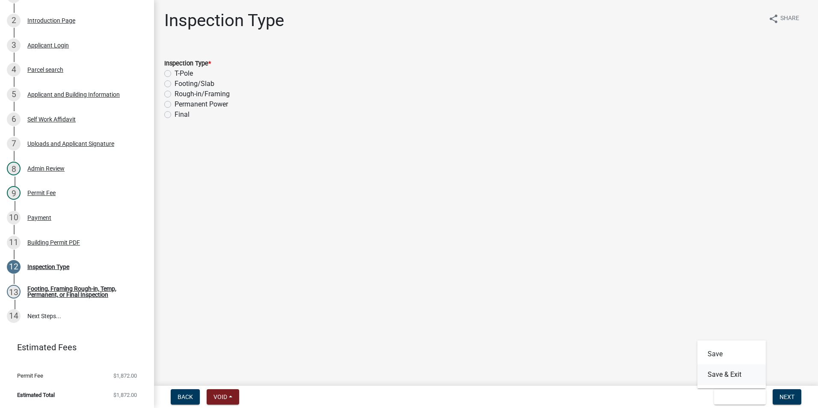 The width and height of the screenshot is (818, 408). Describe the element at coordinates (39, 218) in the screenshot. I see `div: Payment` at that location.